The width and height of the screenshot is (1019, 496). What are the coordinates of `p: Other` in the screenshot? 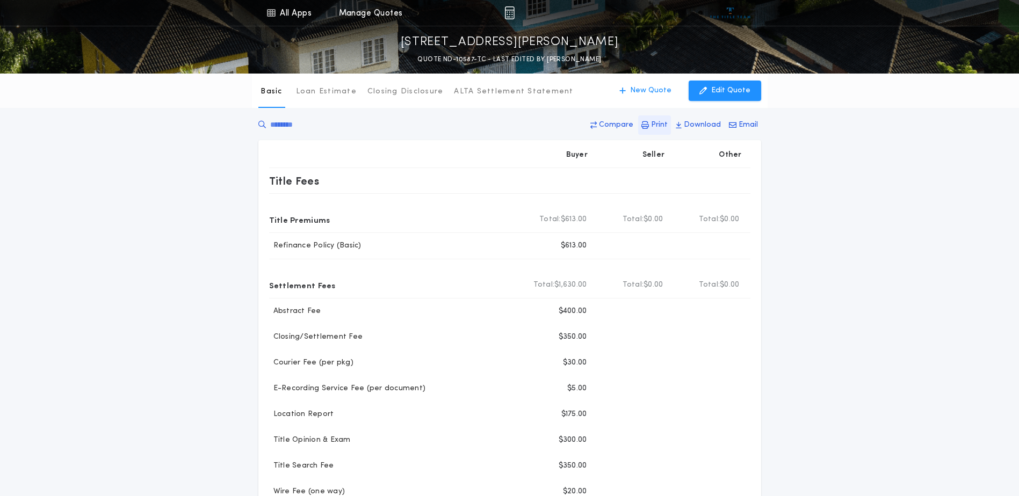 It's located at (730, 155).